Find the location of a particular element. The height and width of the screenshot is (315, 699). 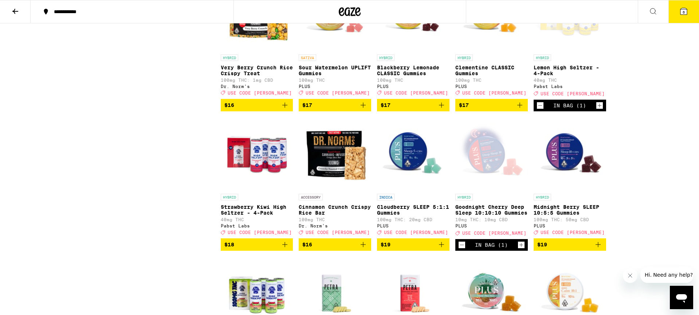

p: Blackberry Lemonade CLASSIC Gummies is located at coordinates (413, 70).